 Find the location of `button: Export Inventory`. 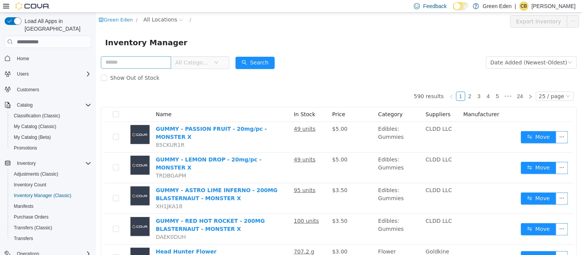

button: Export Inventory is located at coordinates (443, 9).